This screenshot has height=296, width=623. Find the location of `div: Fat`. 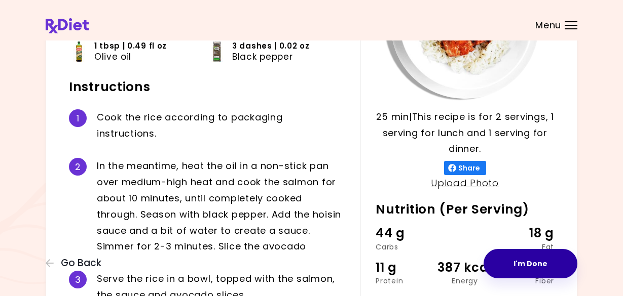

div: Fat is located at coordinates (524, 247).